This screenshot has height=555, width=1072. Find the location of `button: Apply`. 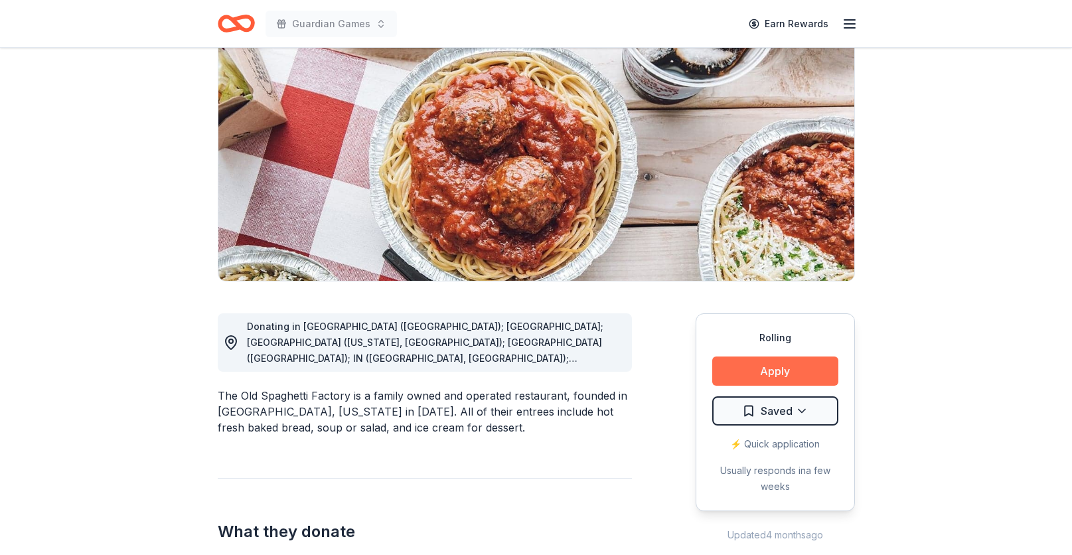

button: Apply is located at coordinates (775, 371).